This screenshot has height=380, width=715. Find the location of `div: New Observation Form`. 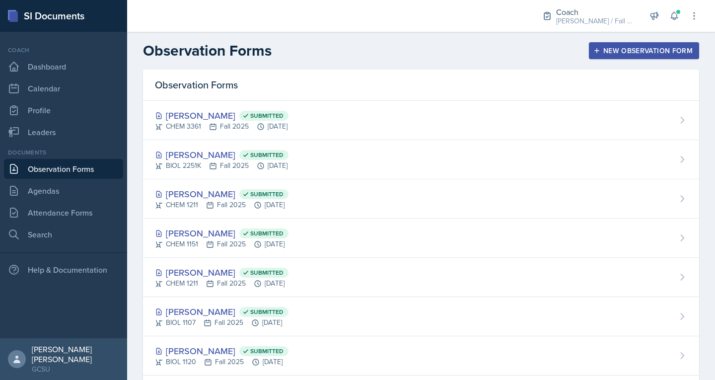

div: New Observation Form is located at coordinates (644, 51).